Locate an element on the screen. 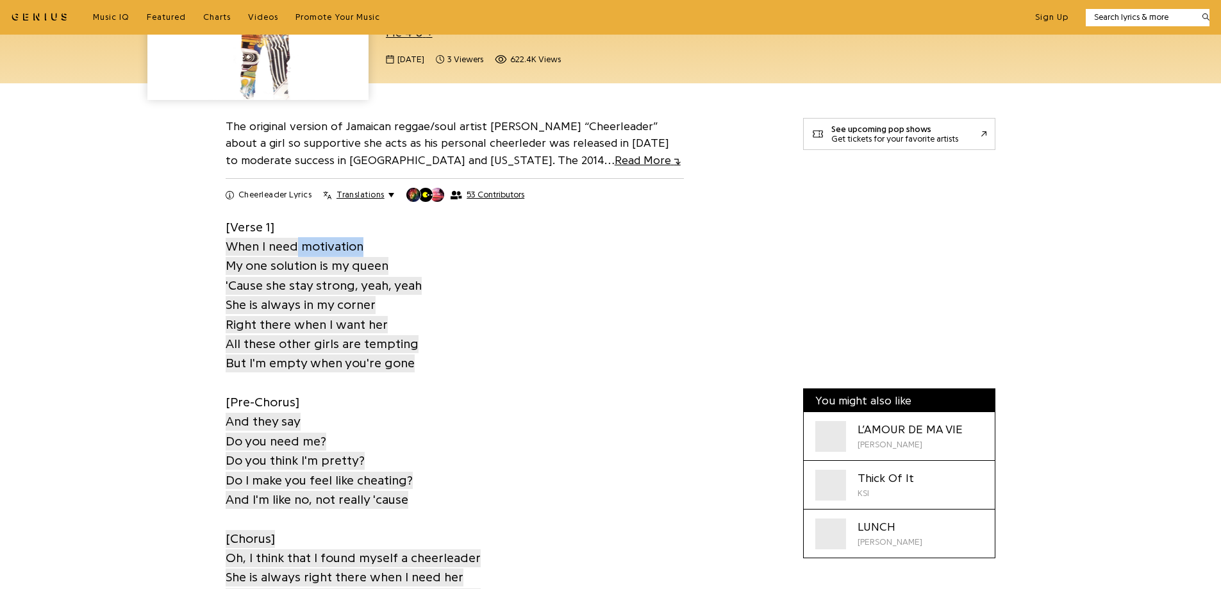 The width and height of the screenshot is (1221, 589). a: Videos is located at coordinates (263, 17).